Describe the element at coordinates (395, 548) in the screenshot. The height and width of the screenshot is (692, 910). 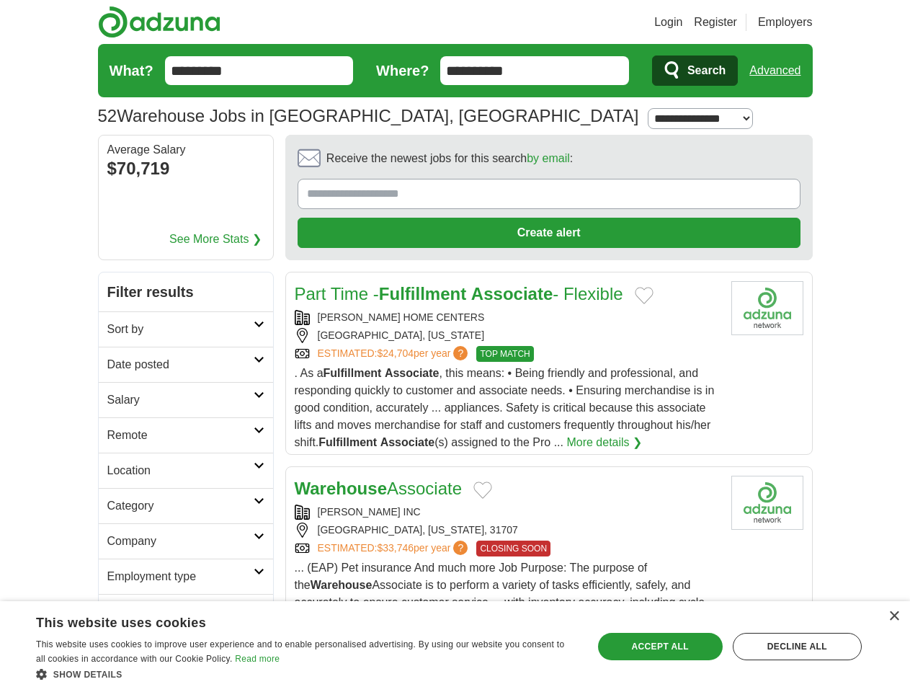
I see `span: $33,746` at that location.